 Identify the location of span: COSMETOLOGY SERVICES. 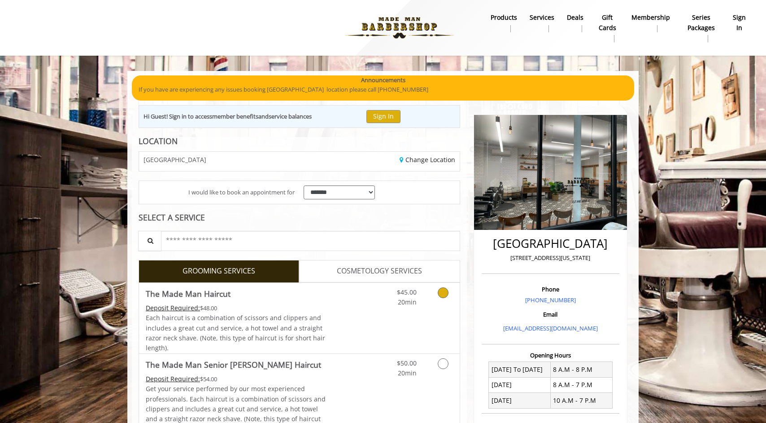
(379, 271).